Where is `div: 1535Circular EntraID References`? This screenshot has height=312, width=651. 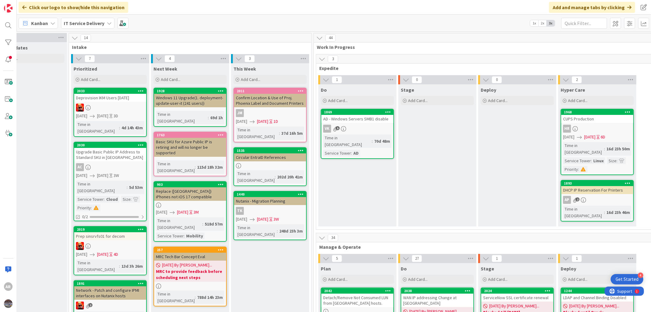 div: 1535Circular EntraID References is located at coordinates (270, 154).